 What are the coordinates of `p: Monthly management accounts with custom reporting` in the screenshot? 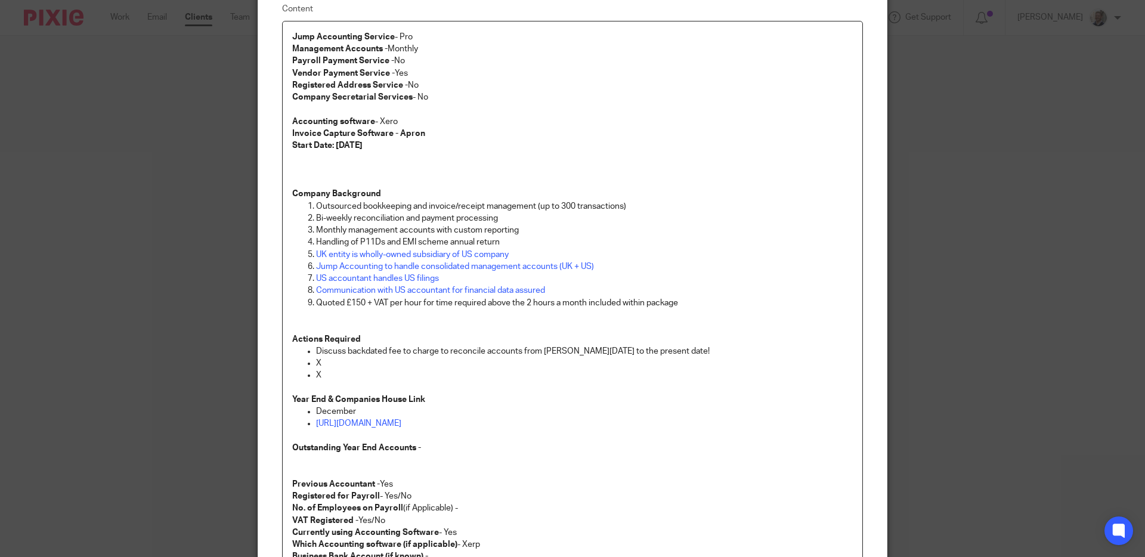 It's located at (584, 230).